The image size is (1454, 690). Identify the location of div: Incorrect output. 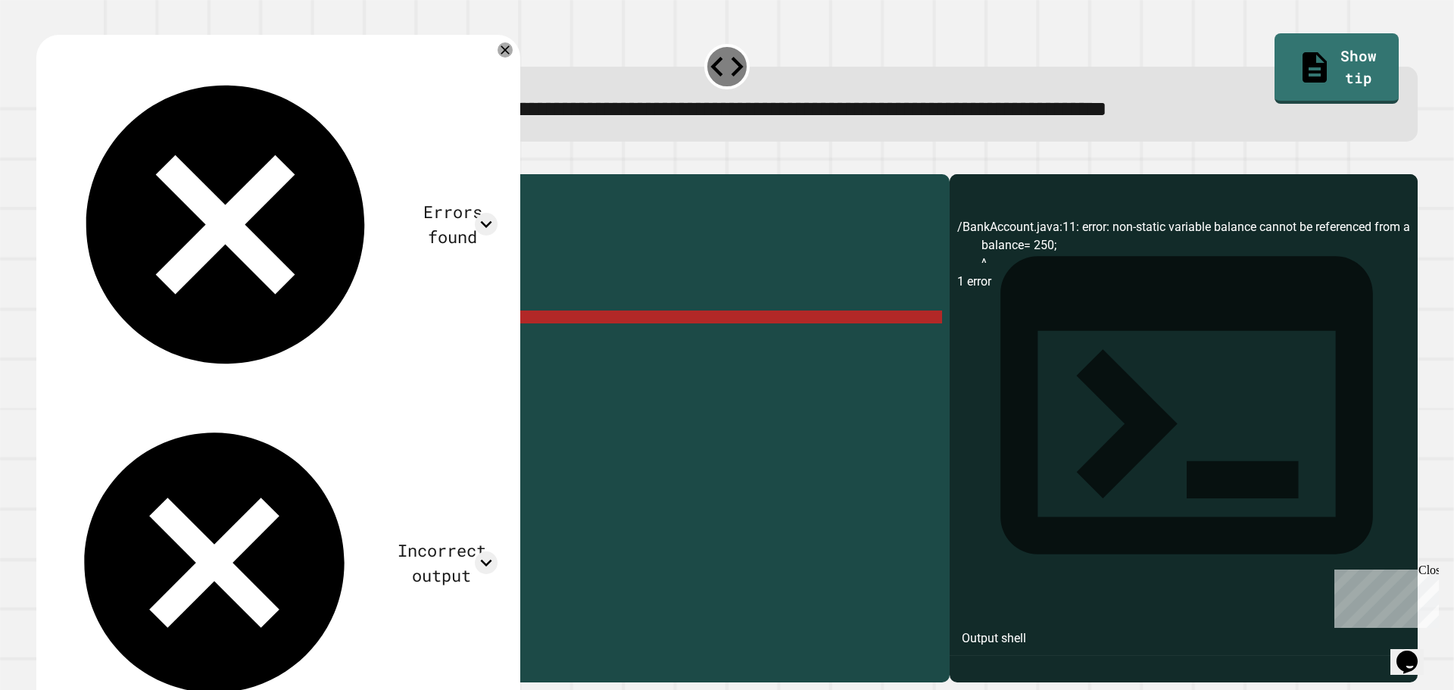
(442, 563).